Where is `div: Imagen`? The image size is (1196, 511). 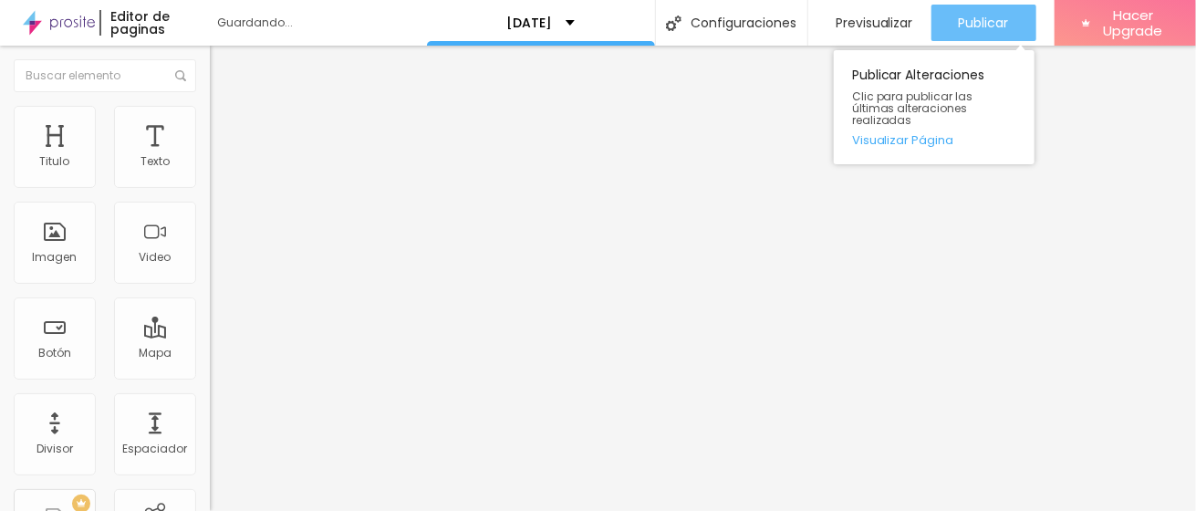 div: Imagen is located at coordinates (55, 257).